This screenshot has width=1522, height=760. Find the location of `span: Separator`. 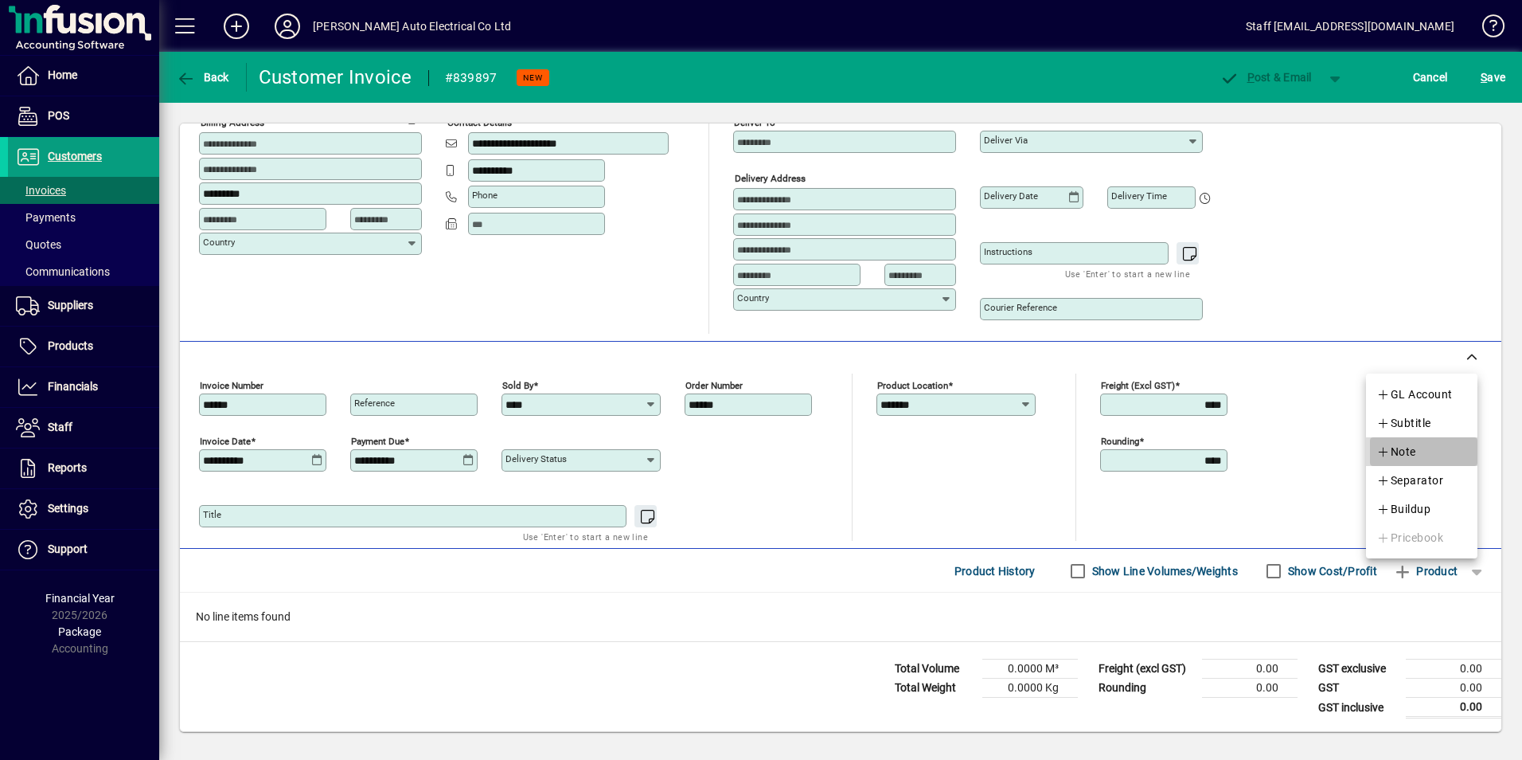

span: Separator is located at coordinates (1410, 480).